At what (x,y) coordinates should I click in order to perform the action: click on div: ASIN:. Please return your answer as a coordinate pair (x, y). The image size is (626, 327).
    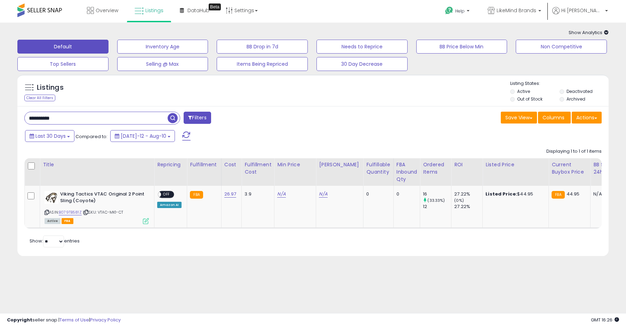
    Looking at the image, I should click on (97, 207).